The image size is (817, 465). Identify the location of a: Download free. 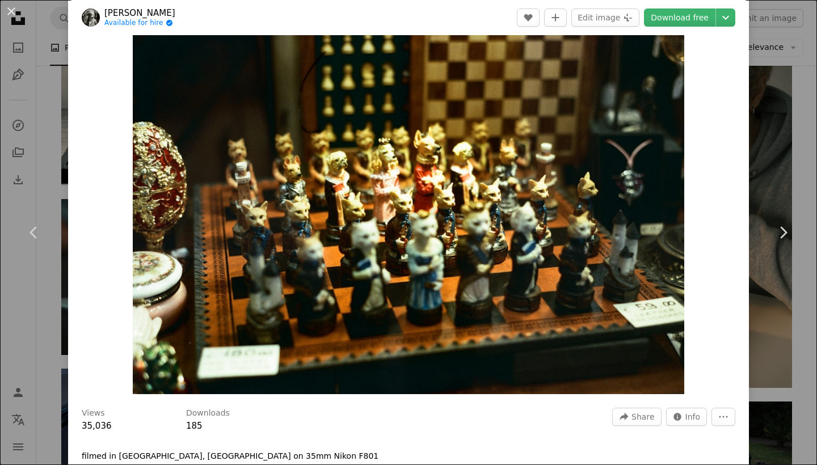
(680, 18).